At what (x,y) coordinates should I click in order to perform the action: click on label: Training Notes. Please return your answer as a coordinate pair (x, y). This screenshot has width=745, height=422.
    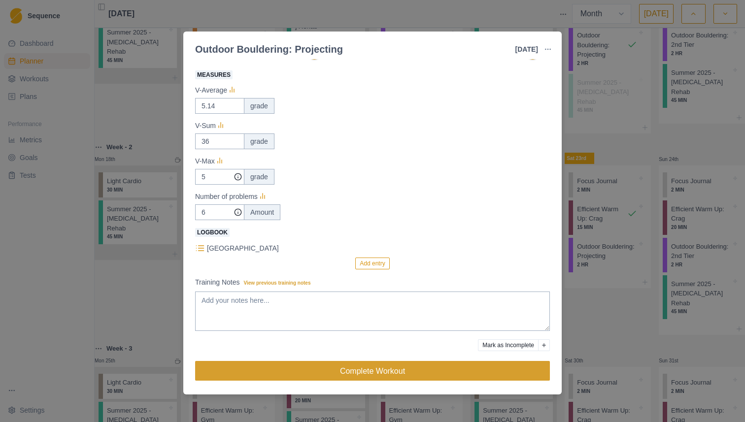
    Looking at the image, I should click on (370, 282).